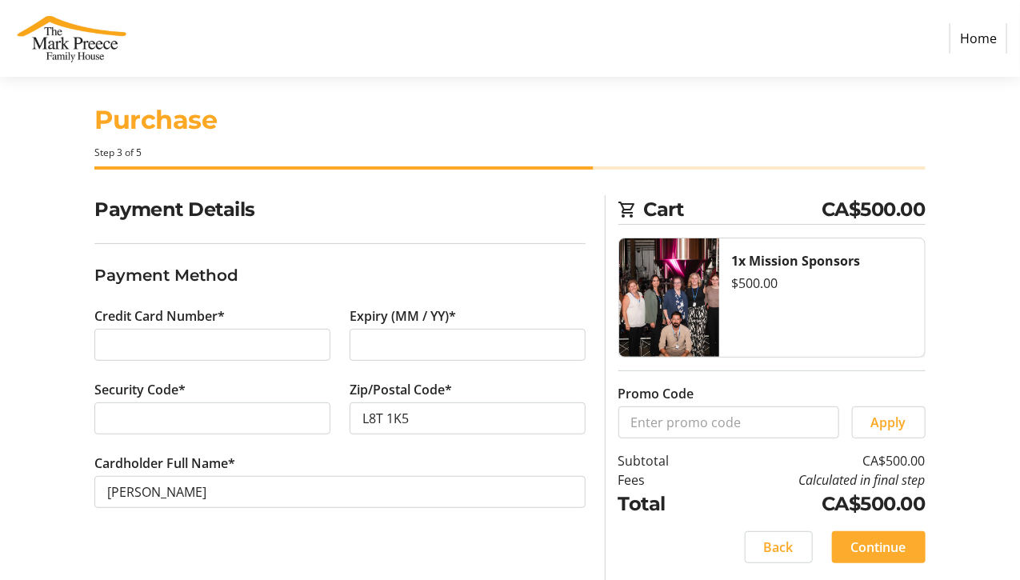 The image size is (1020, 580). Describe the element at coordinates (822, 283) in the screenshot. I see `div: $500.00` at that location.